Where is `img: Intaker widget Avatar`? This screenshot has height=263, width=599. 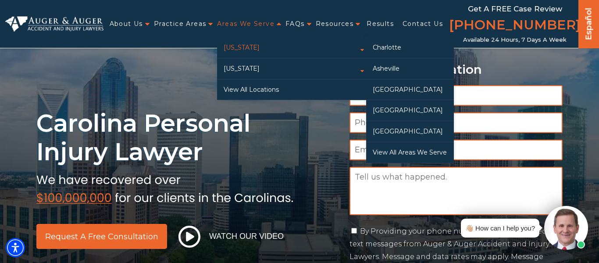 img: Intaker widget Avatar is located at coordinates (566, 228).